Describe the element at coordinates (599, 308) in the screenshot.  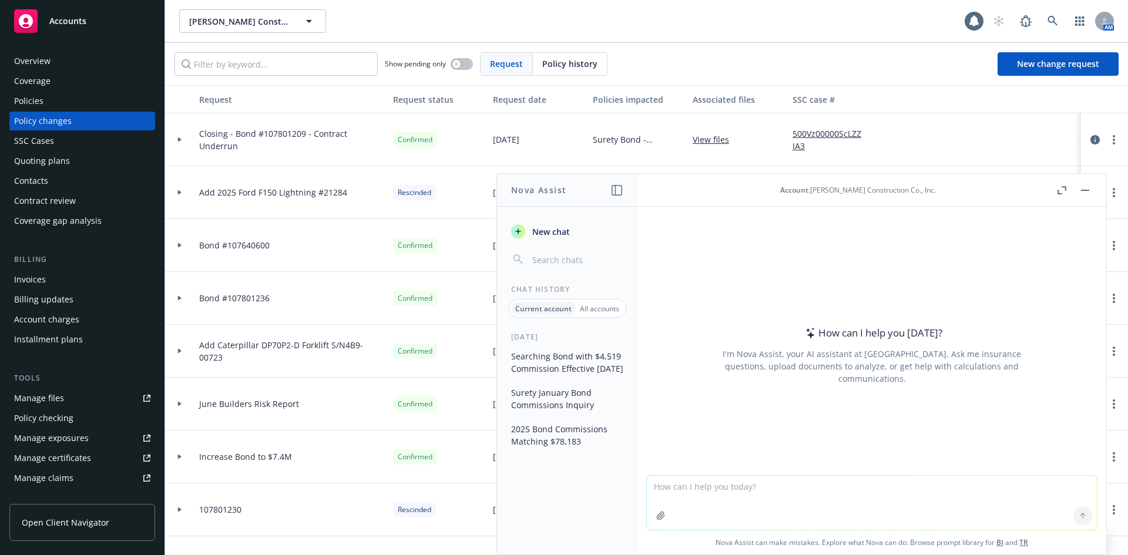
I see `p: All accounts` at that location.